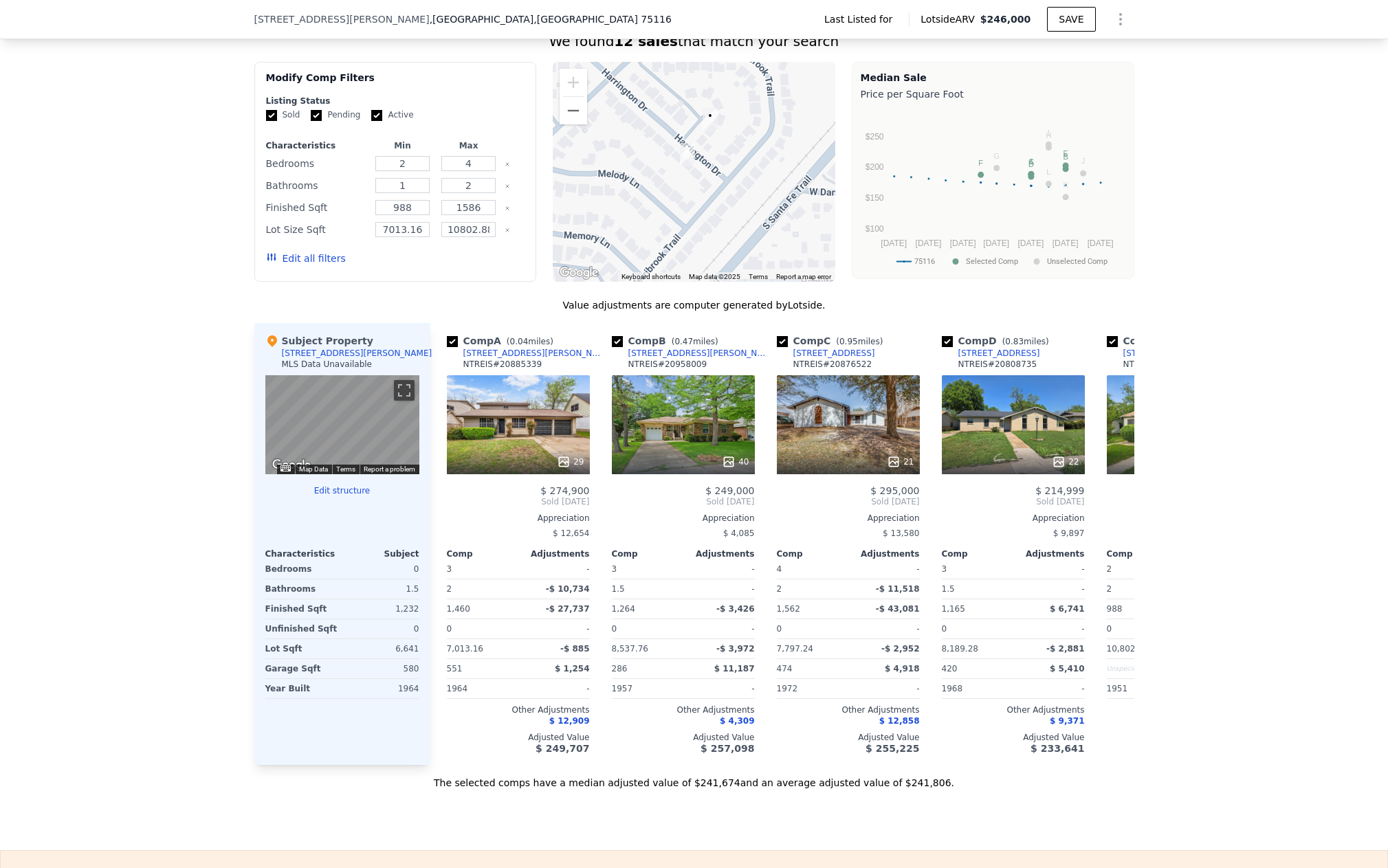 The image size is (1388, 868). I want to click on span: -$ 885, so click(574, 649).